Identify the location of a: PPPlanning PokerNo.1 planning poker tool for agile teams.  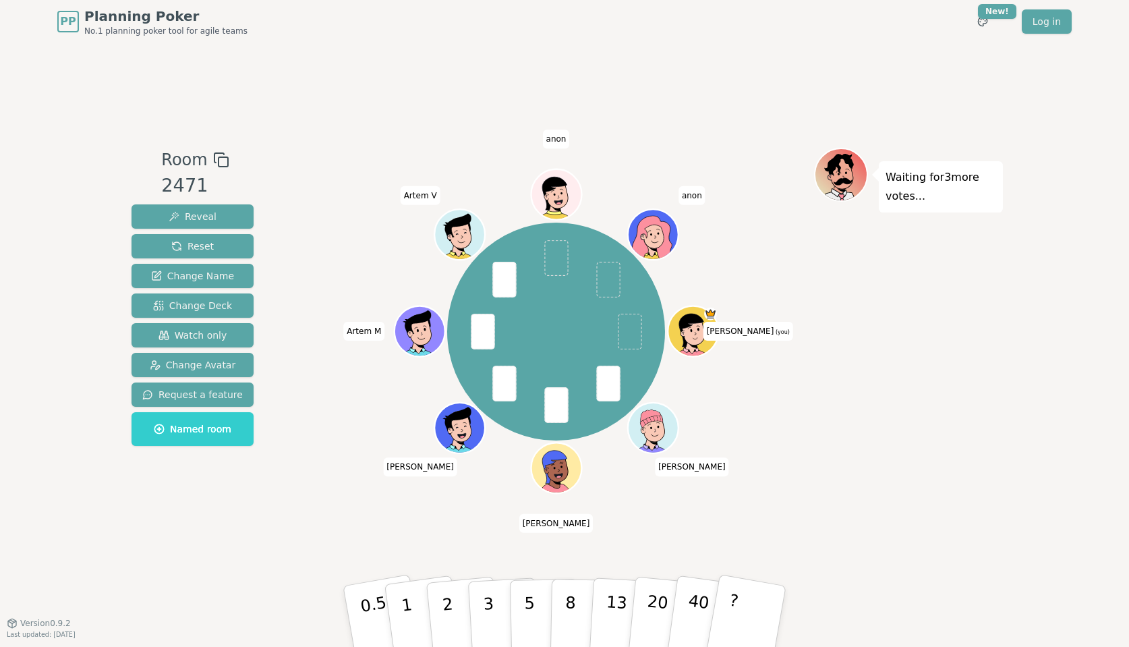
(152, 22).